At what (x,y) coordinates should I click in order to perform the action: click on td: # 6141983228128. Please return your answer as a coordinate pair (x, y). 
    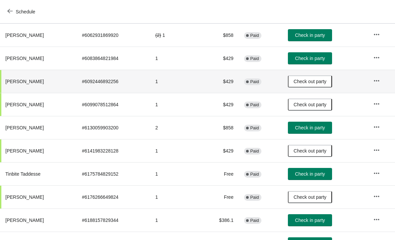
    Looking at the image, I should click on (113, 150).